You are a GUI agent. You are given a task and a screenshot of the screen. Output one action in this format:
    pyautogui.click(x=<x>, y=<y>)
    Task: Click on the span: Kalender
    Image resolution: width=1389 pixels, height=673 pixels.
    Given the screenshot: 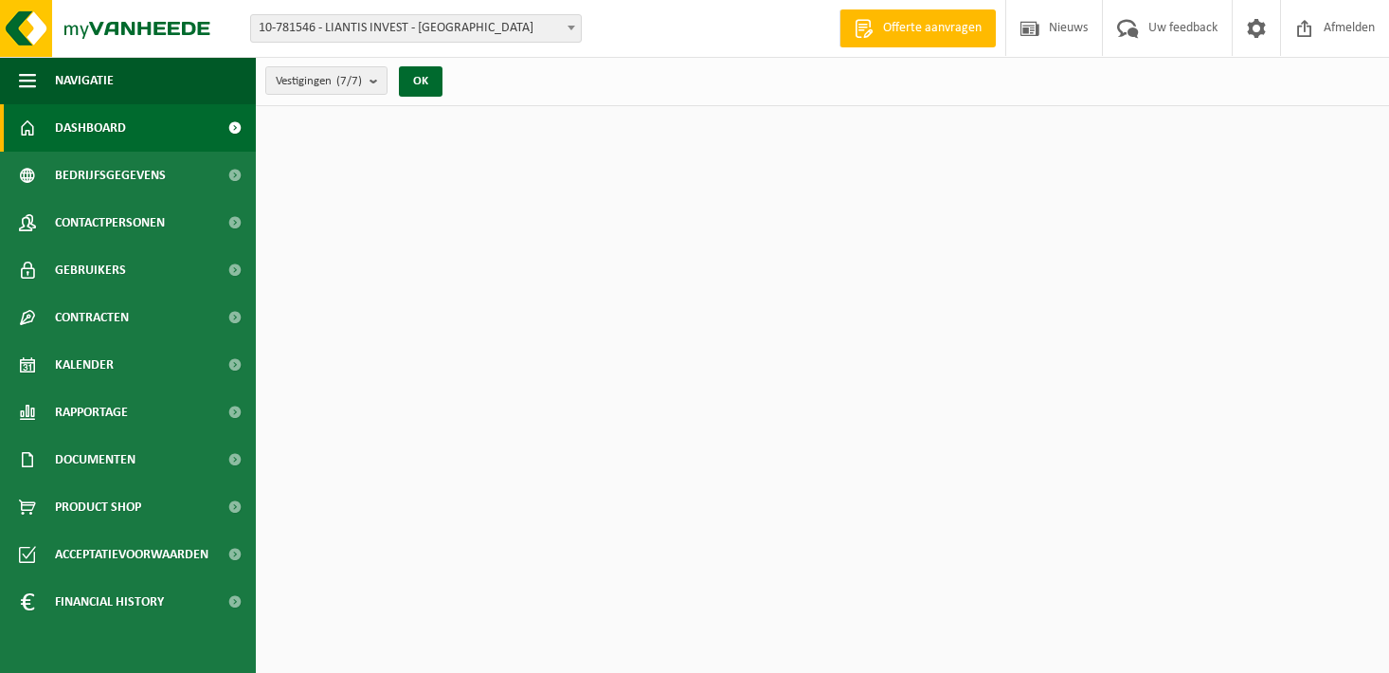 What is the action you would take?
    pyautogui.click(x=84, y=365)
    